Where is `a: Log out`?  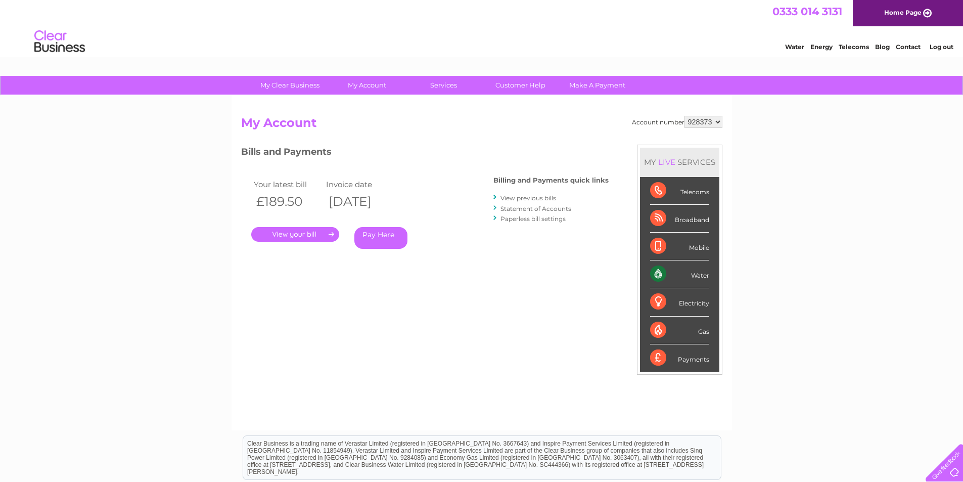
a: Log out is located at coordinates (941, 46).